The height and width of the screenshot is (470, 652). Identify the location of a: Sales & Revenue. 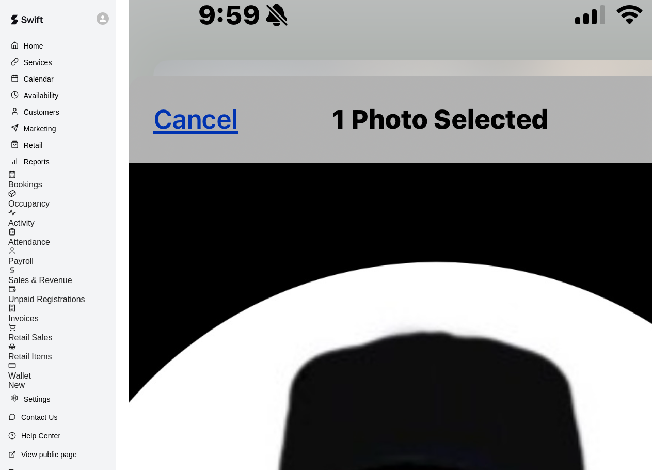
(62, 275).